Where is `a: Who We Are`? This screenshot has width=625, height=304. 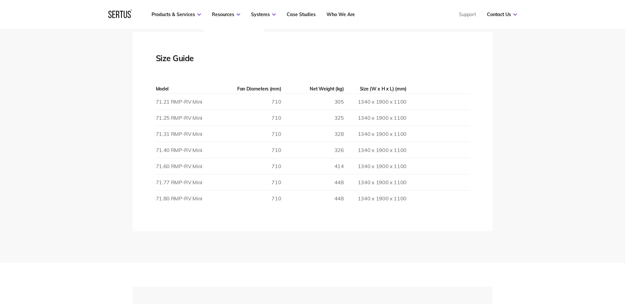
a: Who We Are is located at coordinates (341, 14).